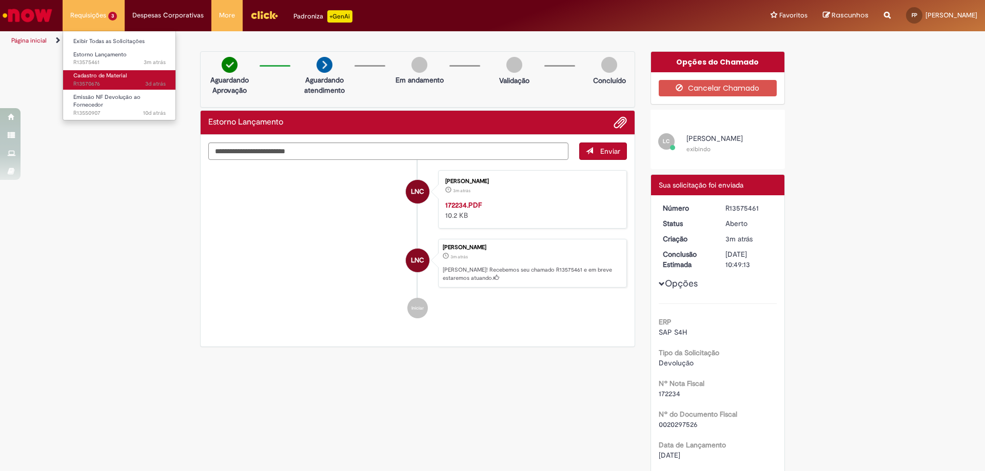 This screenshot has width=985, height=471. I want to click on dt: Número, so click(686, 208).